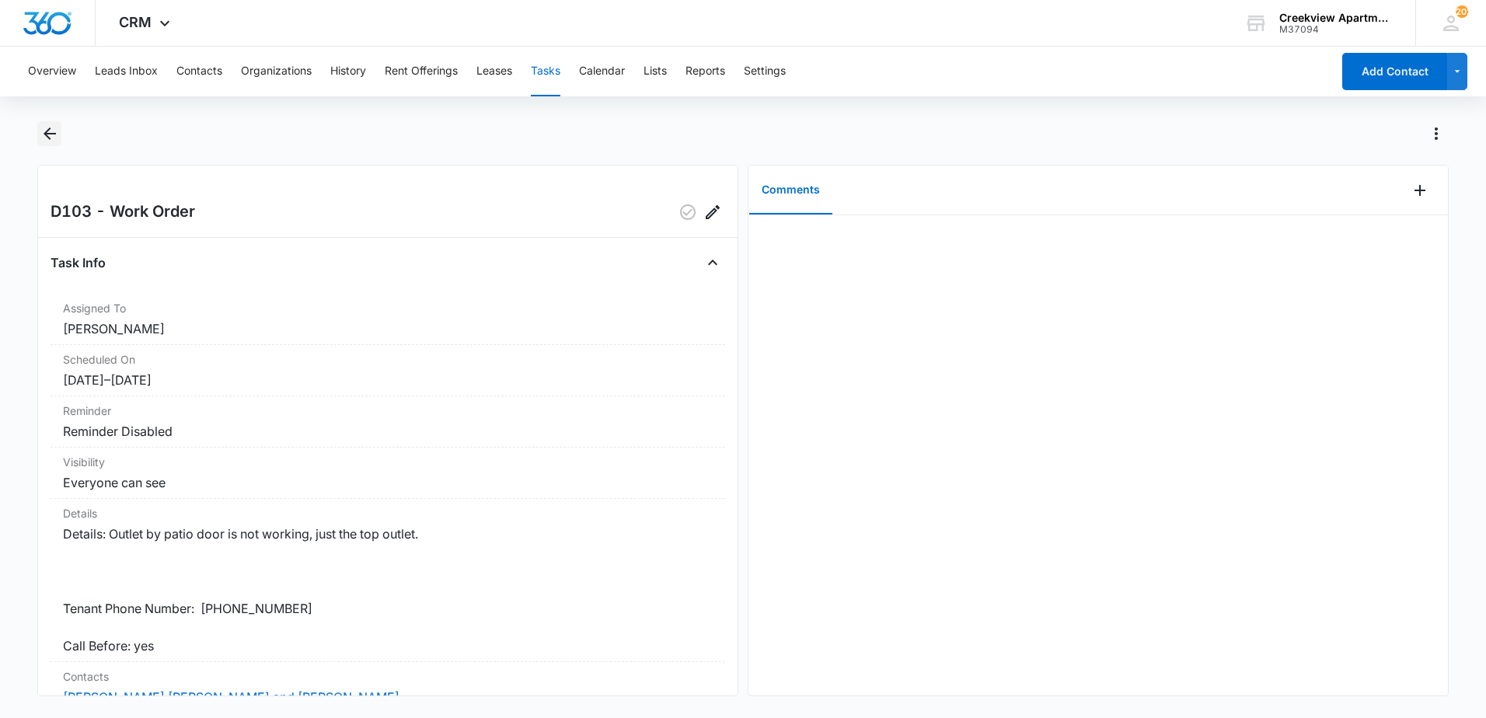  Describe the element at coordinates (388, 473) in the screenshot. I see `div: VisibilityEveryone can see` at that location.